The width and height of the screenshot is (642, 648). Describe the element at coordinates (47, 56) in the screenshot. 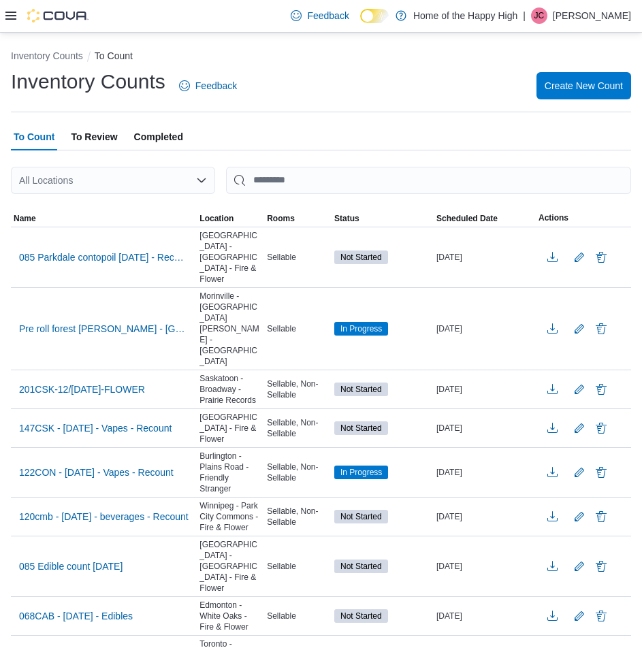

I see `button: Inventory Counts` at that location.